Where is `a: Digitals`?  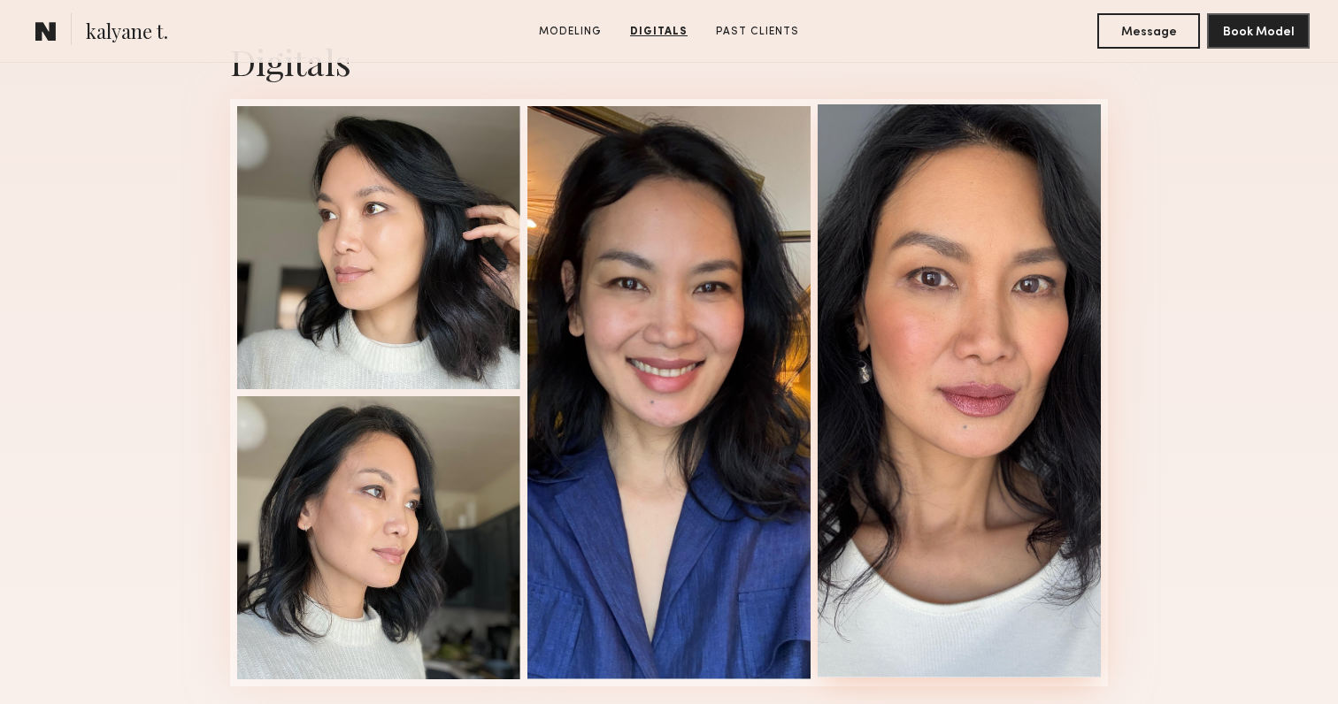
a: Digitals is located at coordinates (658, 32).